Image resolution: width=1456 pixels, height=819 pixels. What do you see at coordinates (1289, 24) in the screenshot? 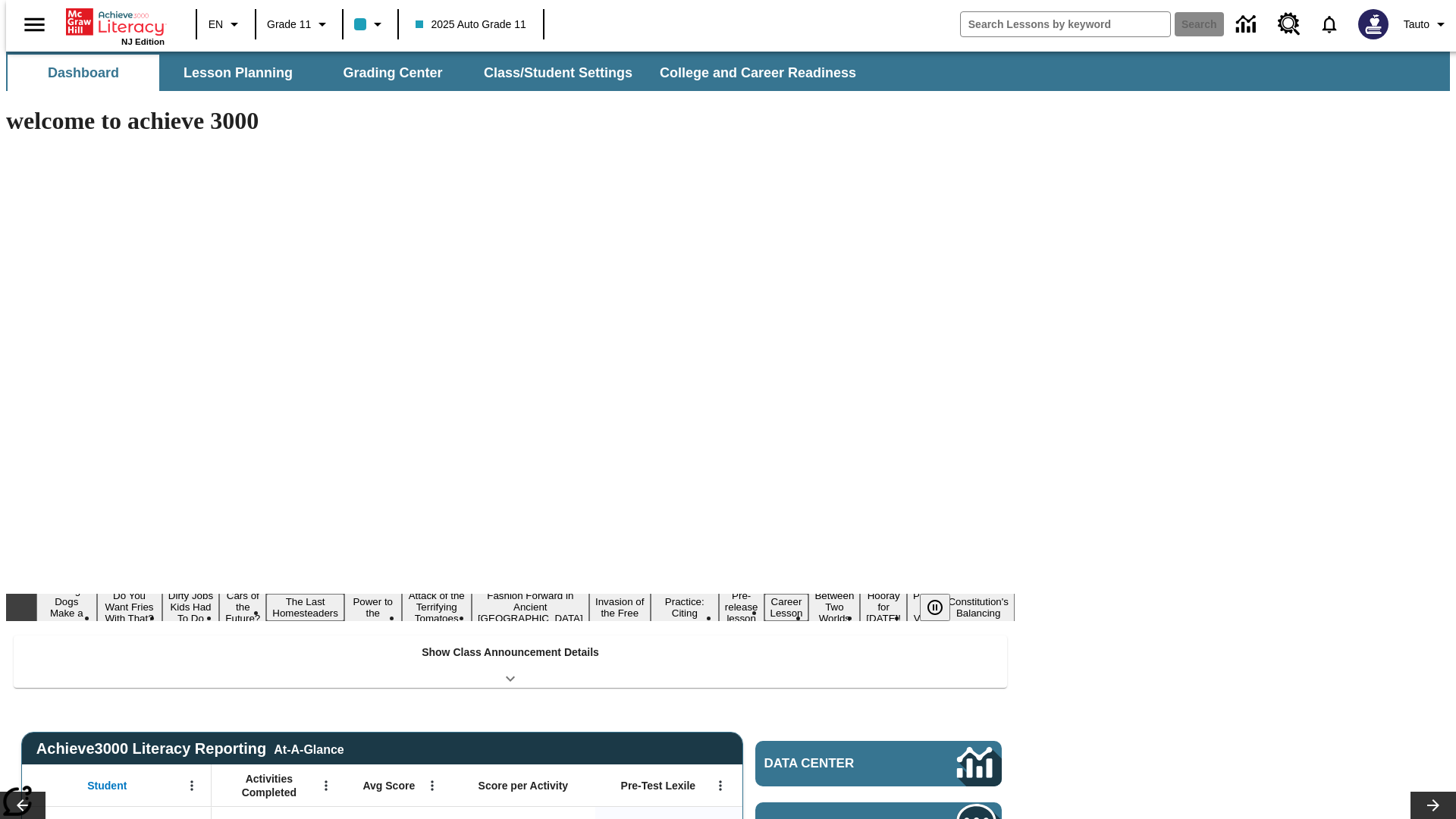
I see `a: Resource Center, Will open in new tab` at bounding box center [1289, 24].